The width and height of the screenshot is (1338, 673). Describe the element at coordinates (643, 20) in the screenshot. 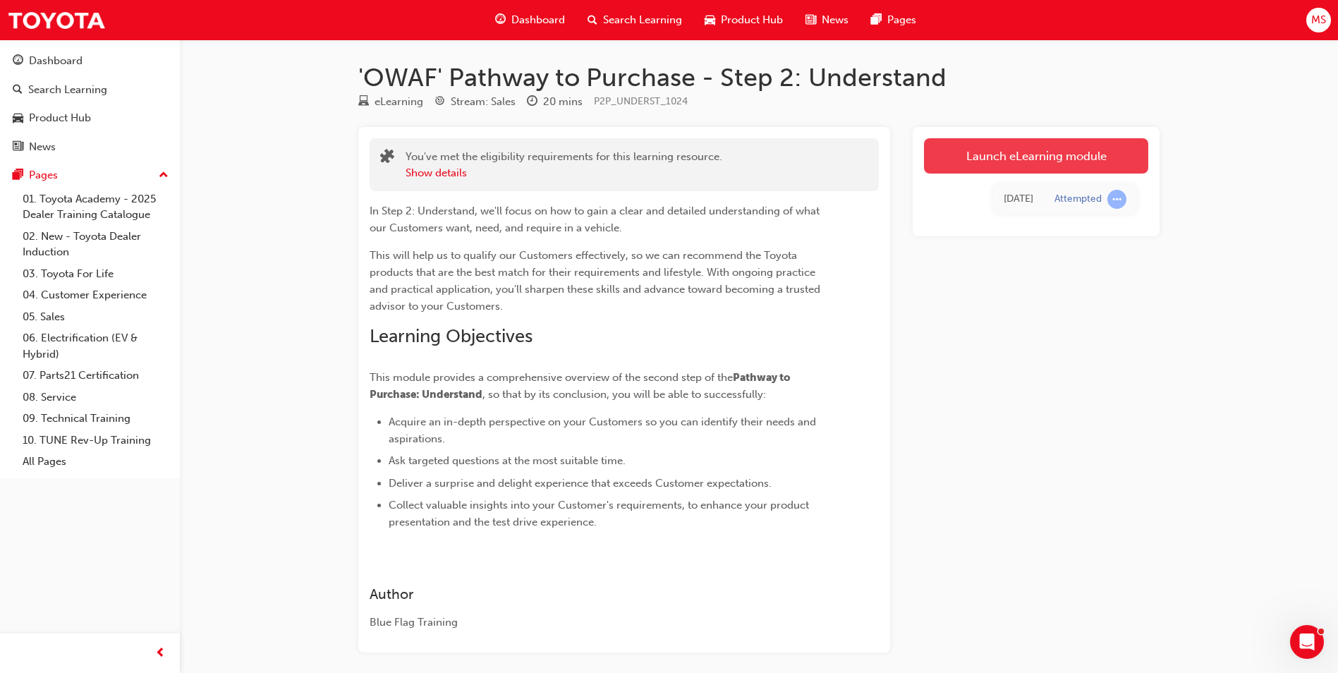

I see `span: Search Learning` at that location.